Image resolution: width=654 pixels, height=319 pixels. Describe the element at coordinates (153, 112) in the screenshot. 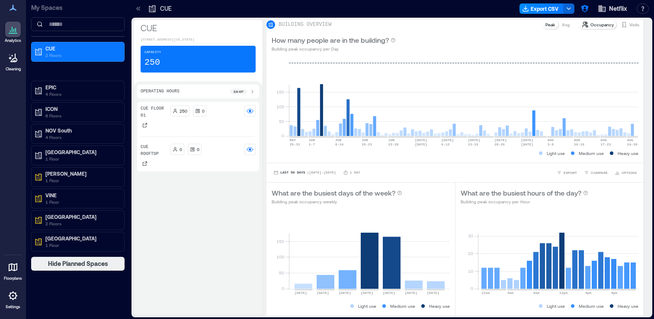

I see `p: CUE Floor 01` at that location.